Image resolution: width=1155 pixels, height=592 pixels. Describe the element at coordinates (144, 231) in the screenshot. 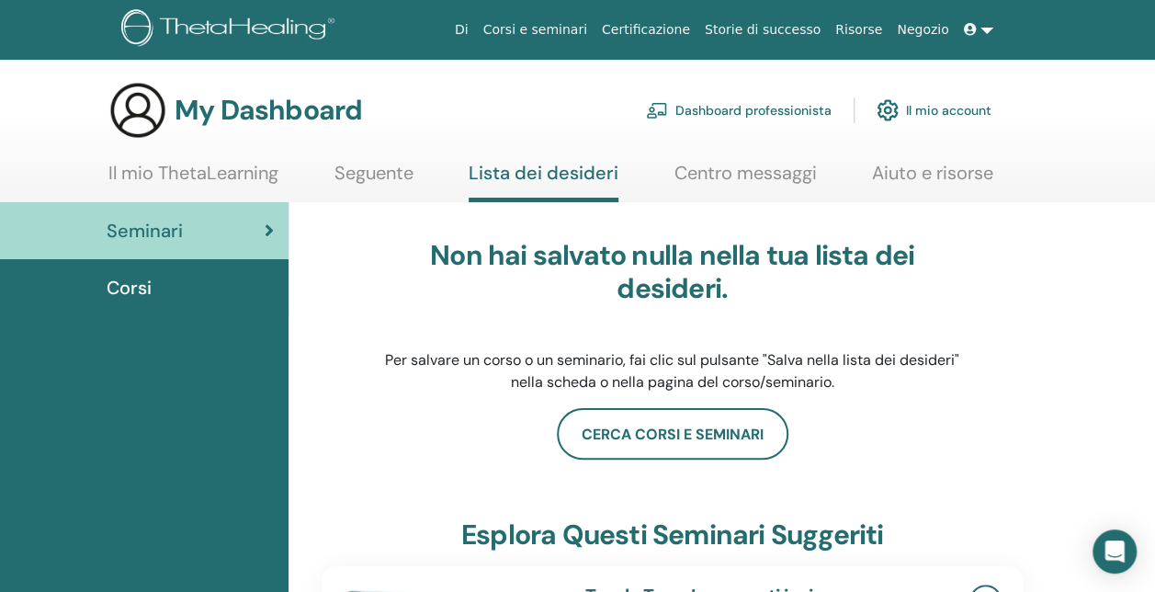

I see `span: Seminari` at that location.